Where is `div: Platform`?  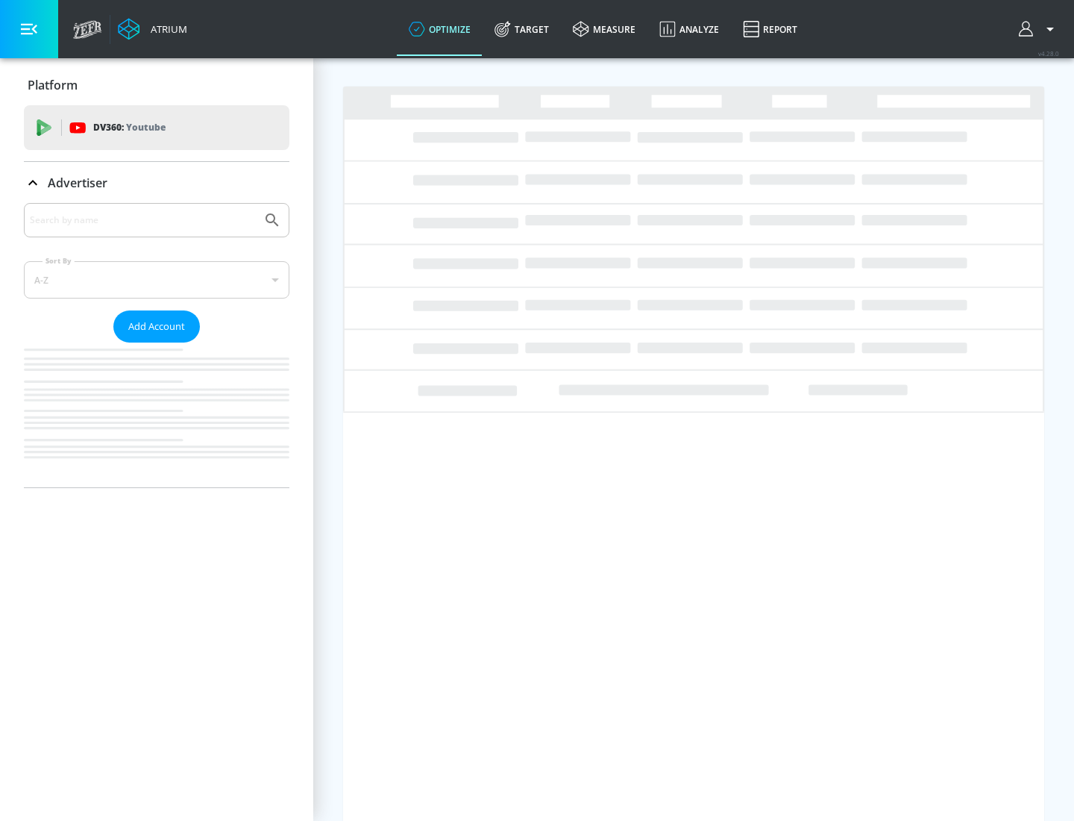
div: Platform is located at coordinates (157, 85).